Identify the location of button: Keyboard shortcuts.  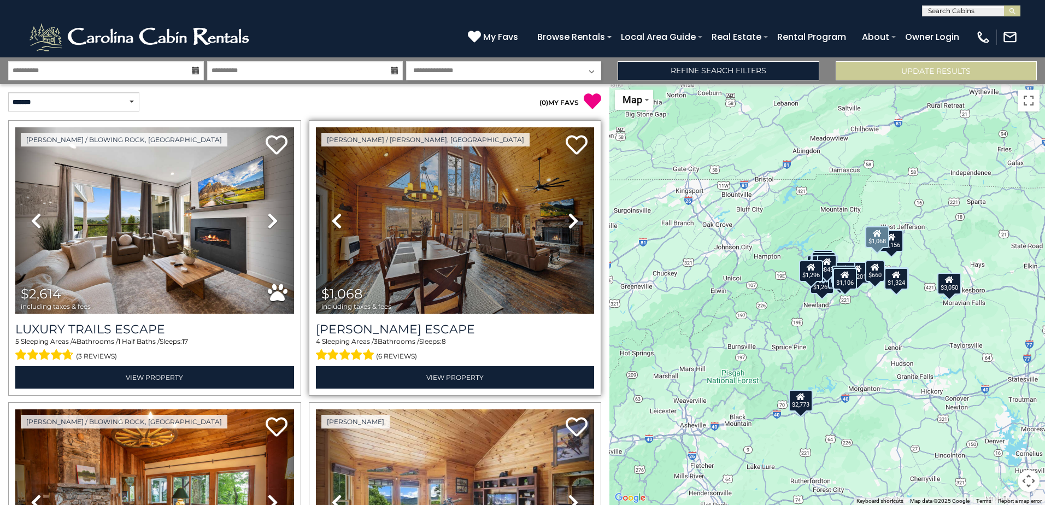
(880, 501).